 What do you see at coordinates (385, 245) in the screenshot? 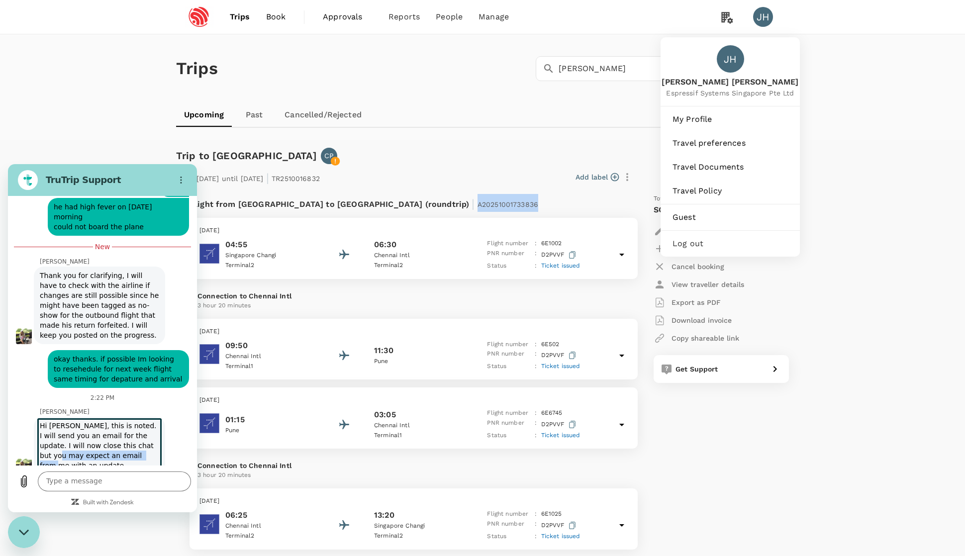
I see `p: 06:30` at bounding box center [385, 245].